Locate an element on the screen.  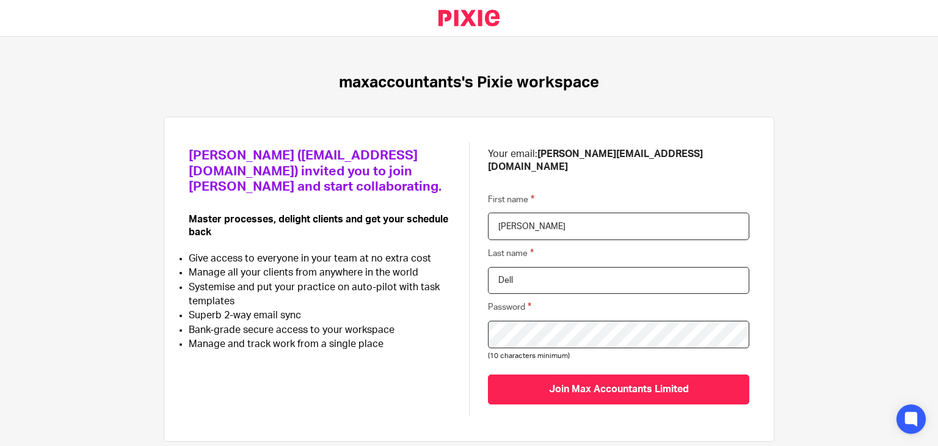
label: Last name is located at coordinates (511, 253).